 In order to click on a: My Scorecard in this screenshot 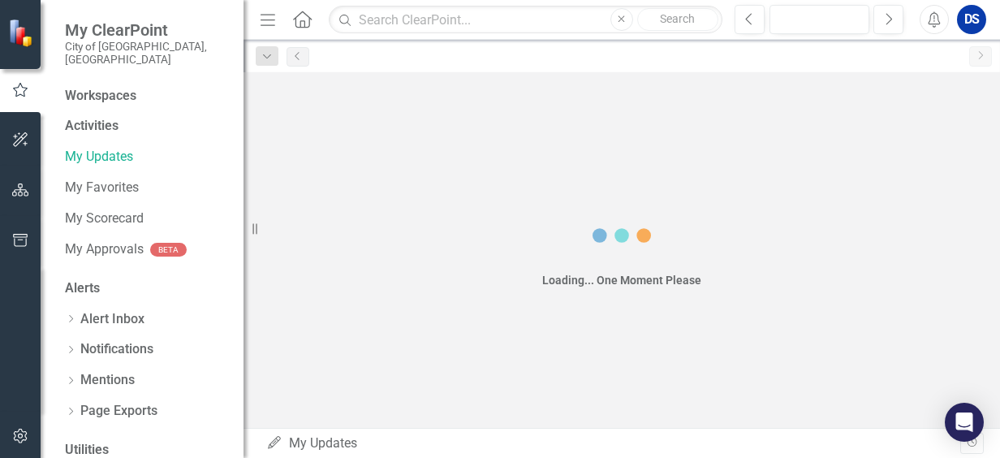, I will do `click(146, 218)`.